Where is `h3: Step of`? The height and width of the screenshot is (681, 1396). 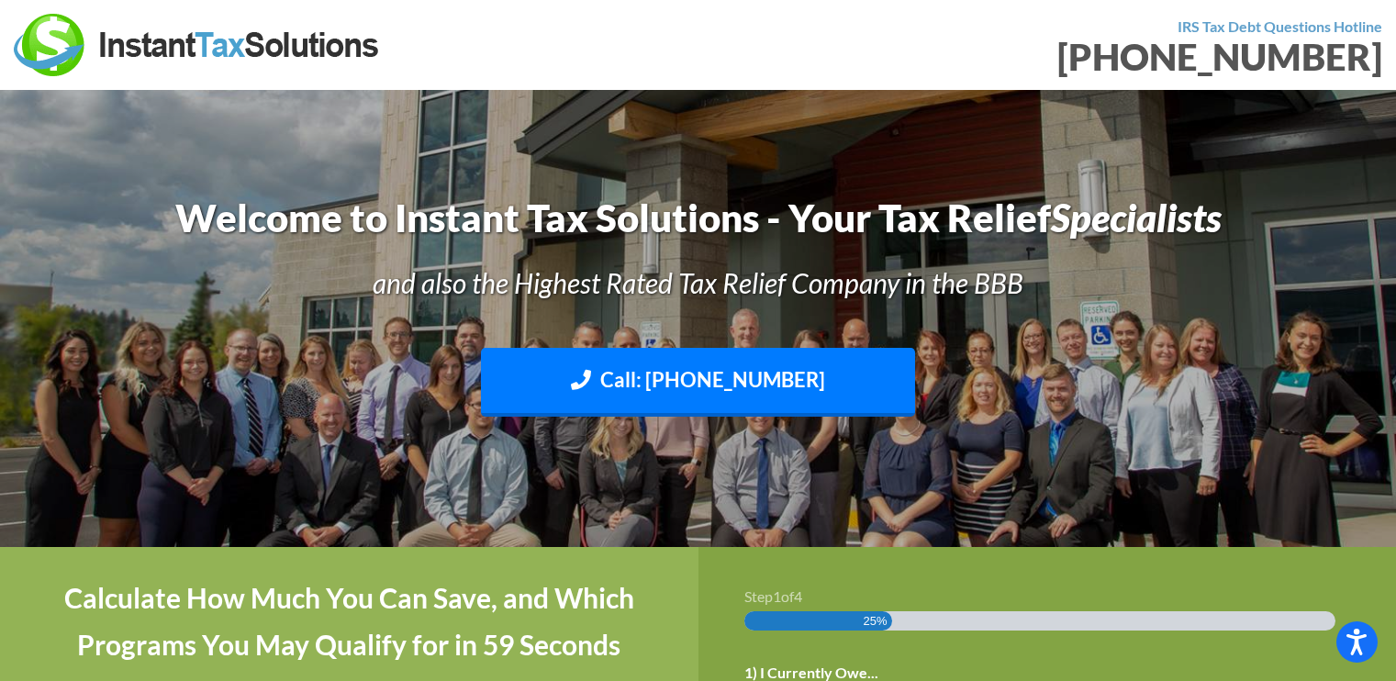 h3: Step of is located at coordinates (1047, 597).